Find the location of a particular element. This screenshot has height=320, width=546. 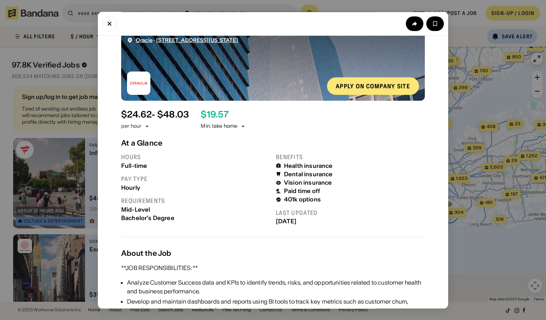

button: Close is located at coordinates (110, 23).